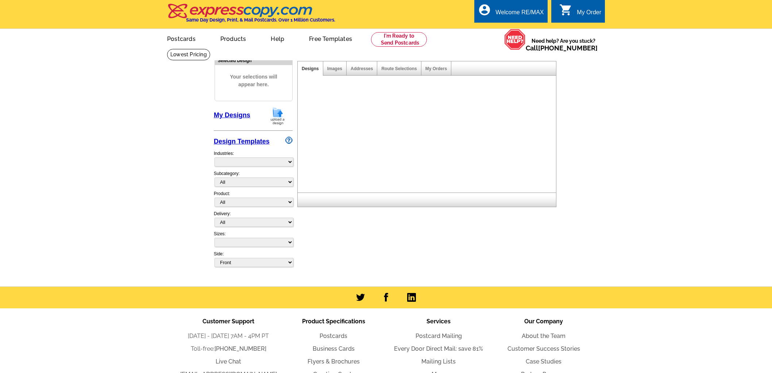 This screenshot has height=373, width=772. I want to click on a: Flyers & Brochures, so click(333, 361).